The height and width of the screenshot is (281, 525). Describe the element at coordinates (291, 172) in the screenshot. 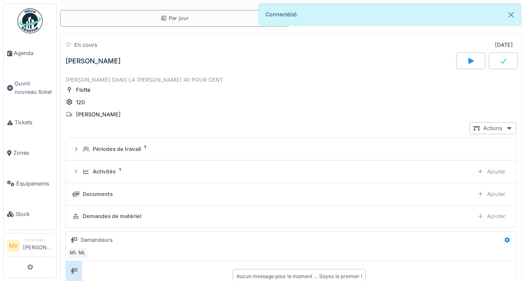

I see `summary: Activités1Ajouter` at that location.